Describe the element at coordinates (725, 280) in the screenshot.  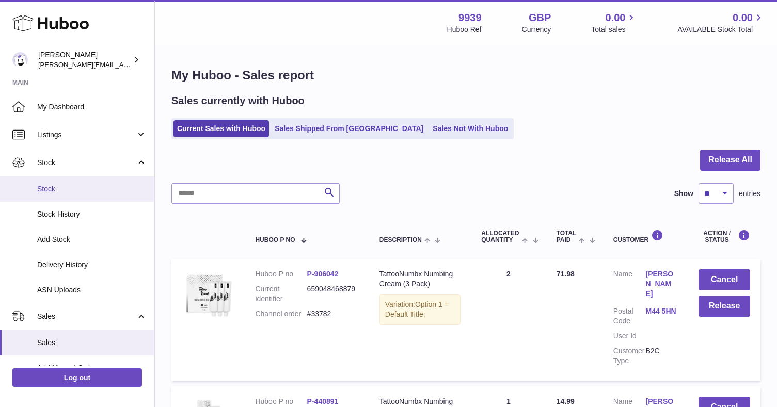
I see `button: Cancel` at that location.